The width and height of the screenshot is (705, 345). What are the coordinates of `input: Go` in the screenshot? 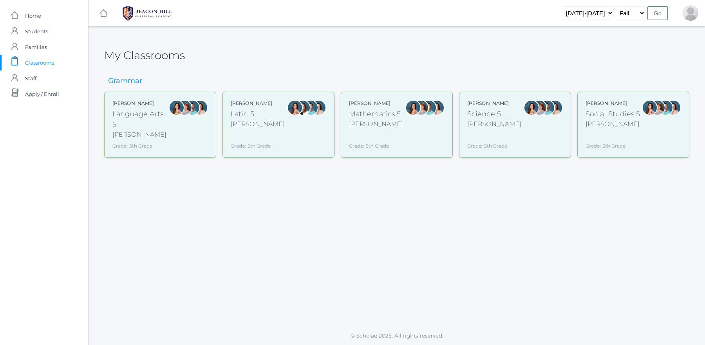 It's located at (658, 13).